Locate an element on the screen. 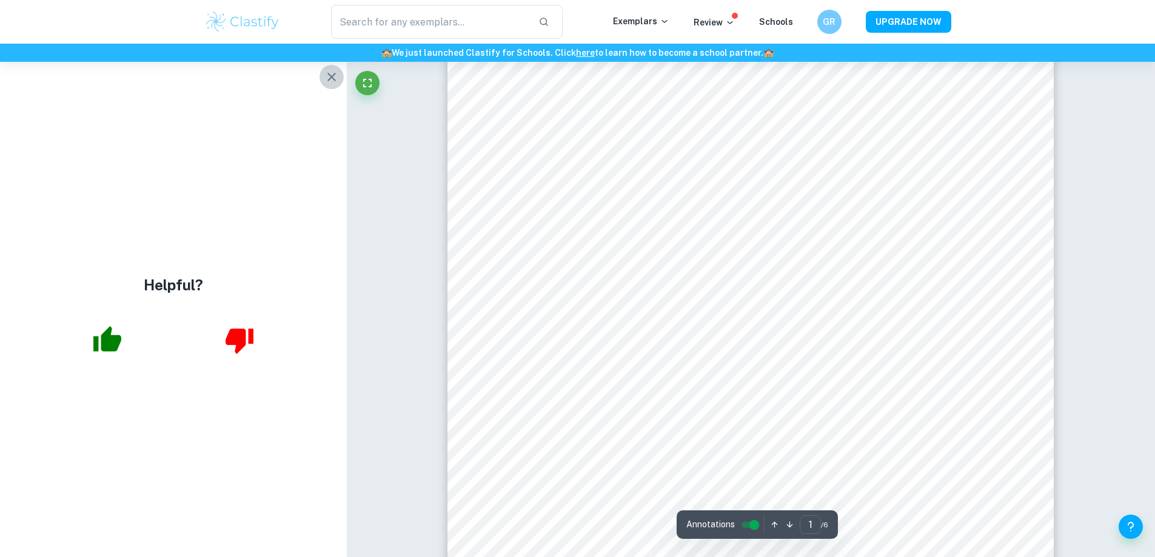 The height and width of the screenshot is (557, 1155). a: here is located at coordinates (585, 53).